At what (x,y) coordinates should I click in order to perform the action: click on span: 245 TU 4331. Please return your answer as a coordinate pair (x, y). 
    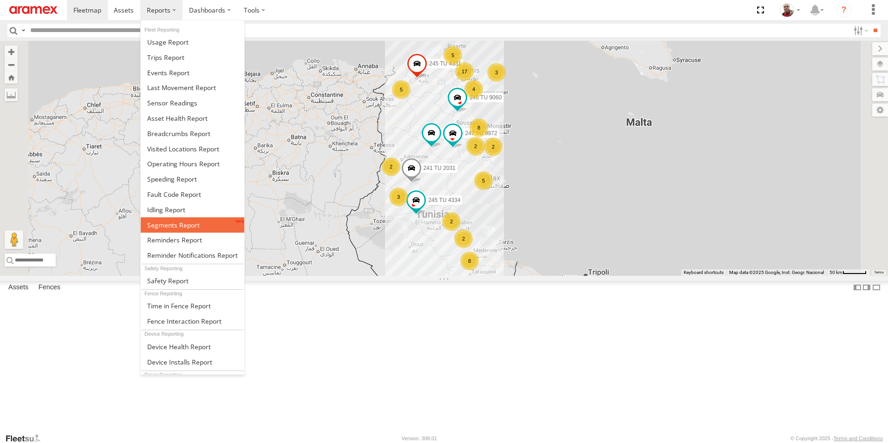
    Looking at the image, I should click on (445, 64).